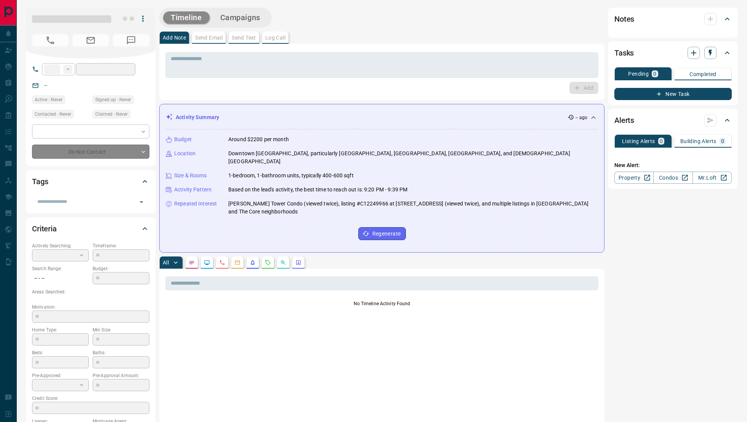 The height and width of the screenshot is (422, 747). Describe the element at coordinates (60, 246) in the screenshot. I see `p: Actively Searching:` at that location.